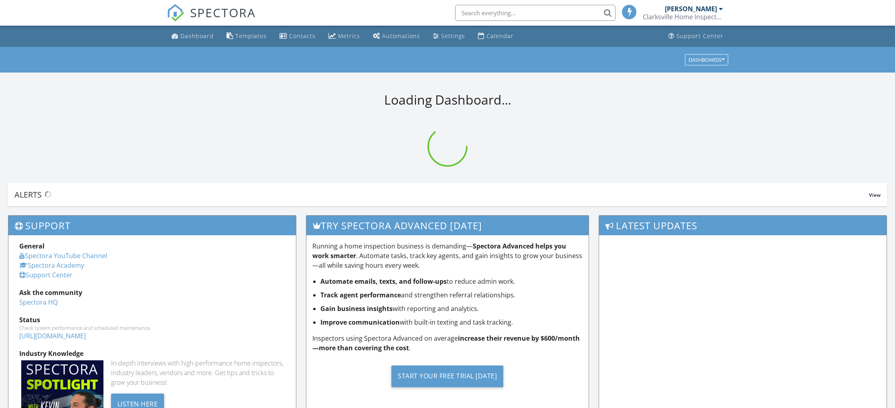  I want to click on div: Dashboards, so click(706, 60).